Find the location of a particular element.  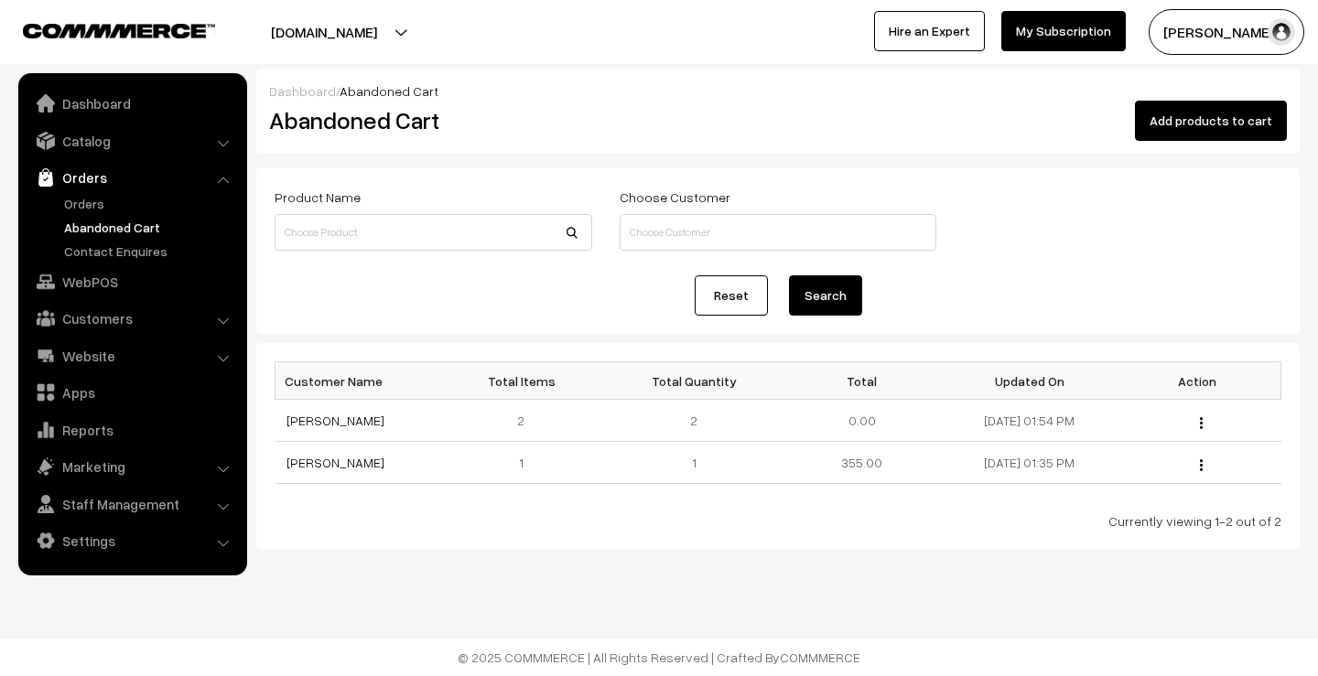

th: Total Items is located at coordinates (526, 381).